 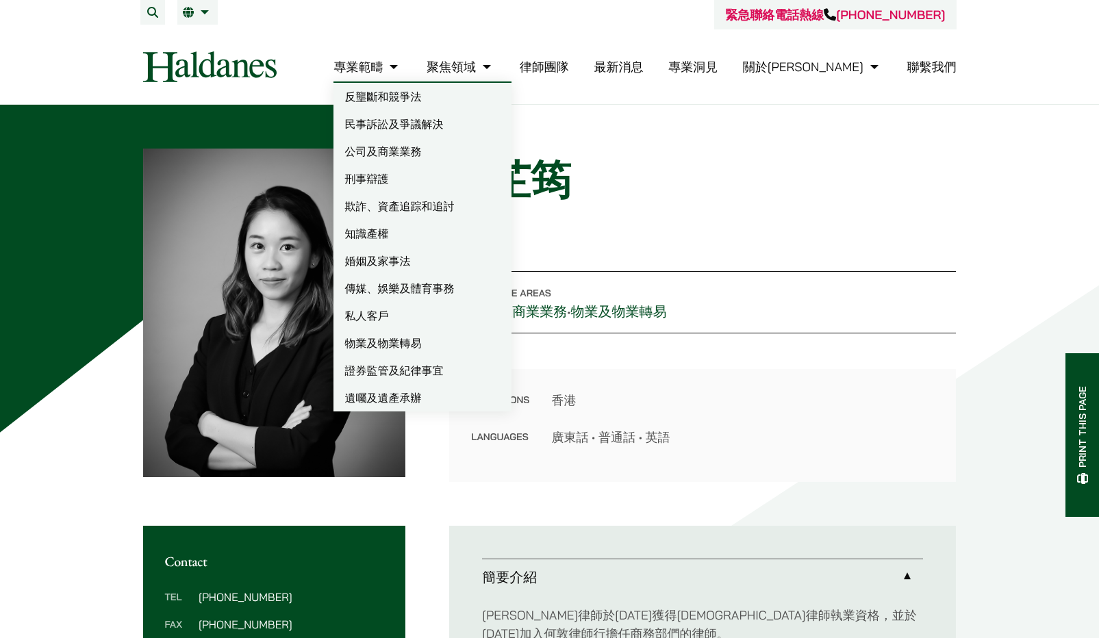 What do you see at coordinates (932, 66) in the screenshot?
I see `a: 聯繫我們` at bounding box center [932, 66].